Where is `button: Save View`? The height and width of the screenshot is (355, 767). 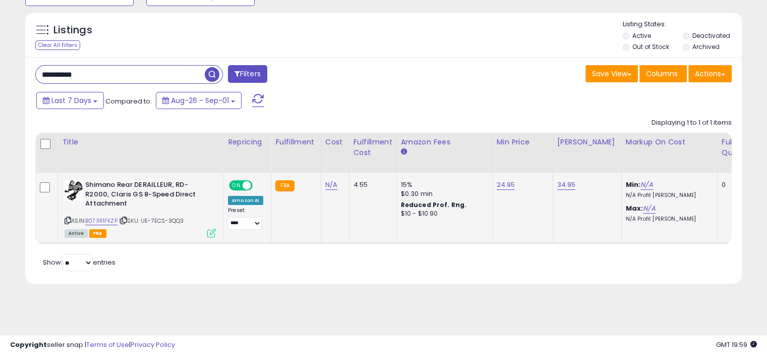 button: Save View is located at coordinates (612, 74).